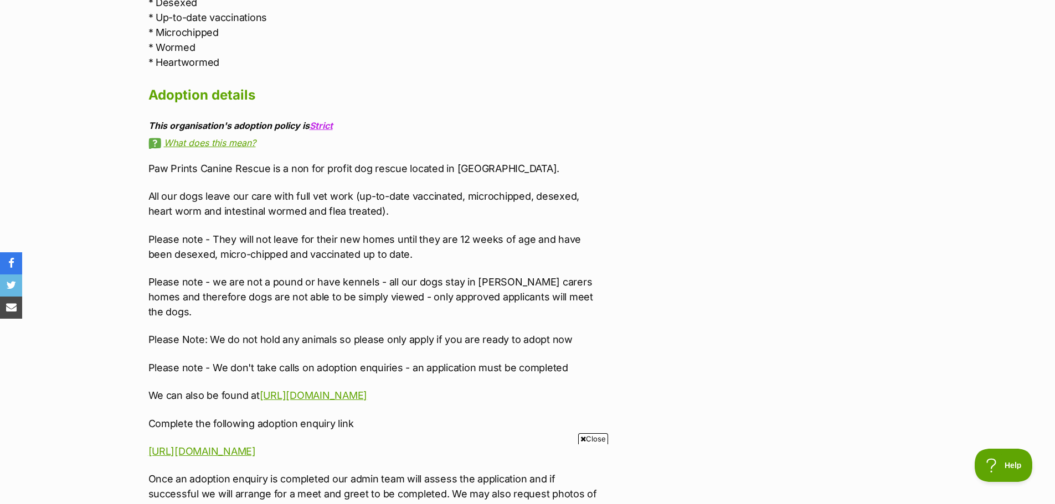  I want to click on div: This organisation's adoption policy is, so click(377, 126).